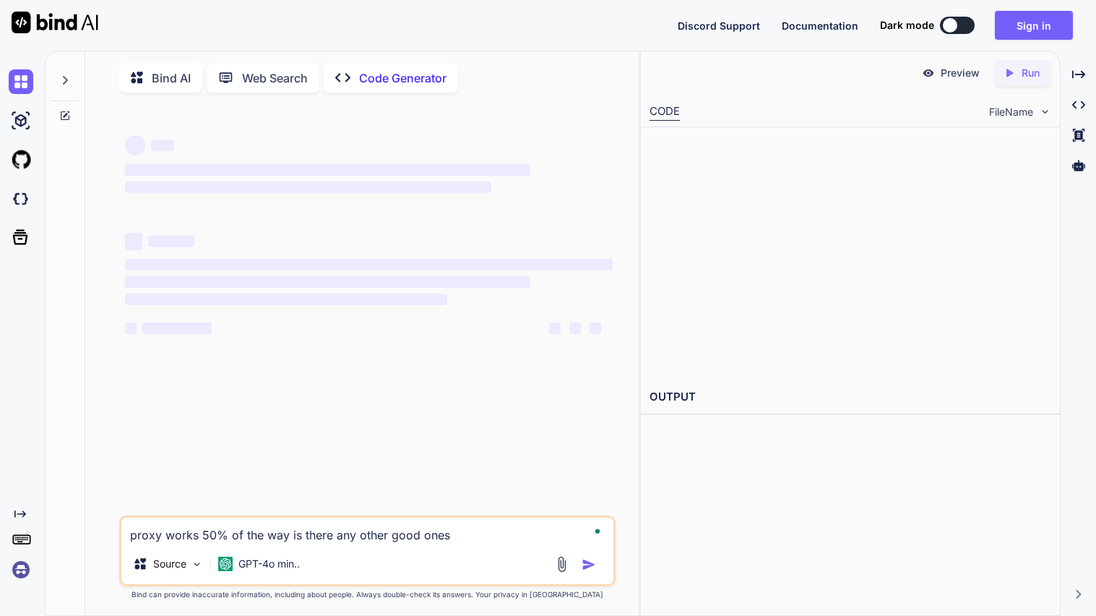  I want to click on span: Documentation, so click(820, 25).